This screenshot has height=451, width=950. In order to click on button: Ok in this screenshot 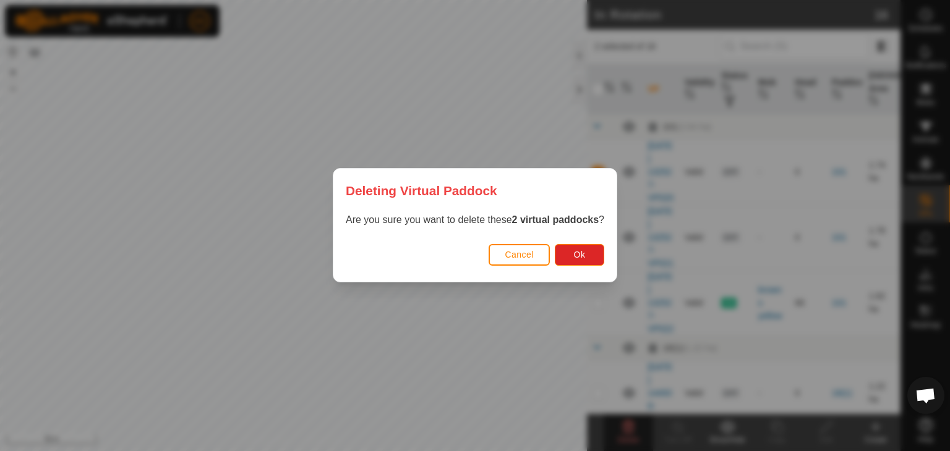, I will do `click(579, 255)`.